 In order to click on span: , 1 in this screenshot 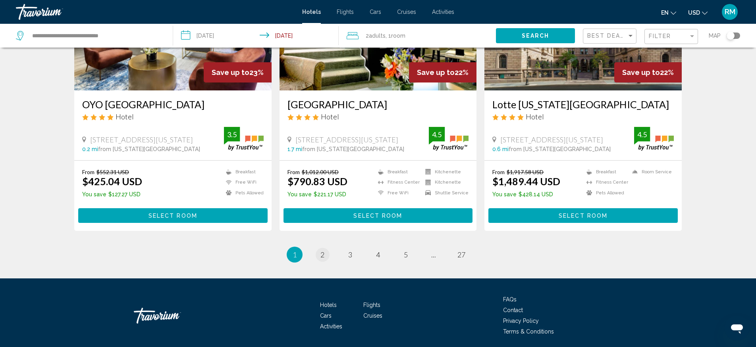, I will do `click(395, 36)`.